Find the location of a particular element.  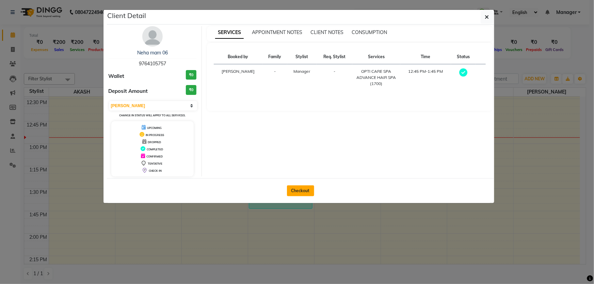

span: CONSUMPTION is located at coordinates (370, 32).